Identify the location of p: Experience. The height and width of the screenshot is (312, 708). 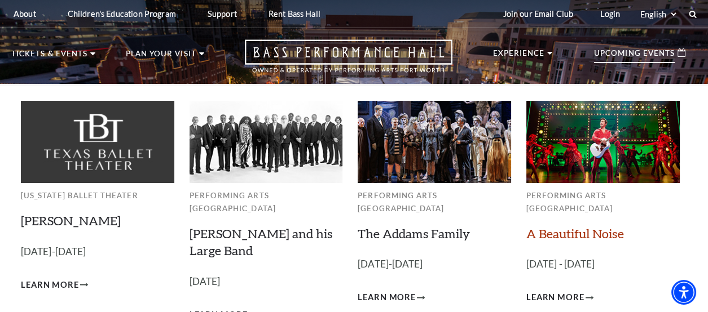
(519, 56).